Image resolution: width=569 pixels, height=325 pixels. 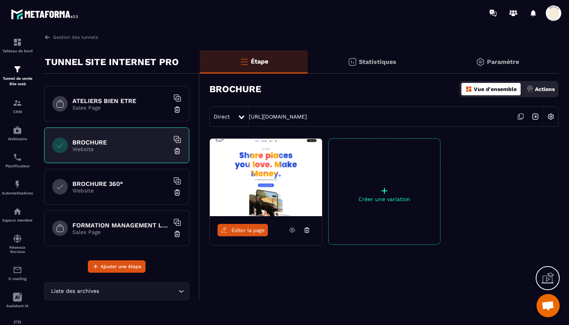 I want to click on div: Search for option, so click(x=117, y=291).